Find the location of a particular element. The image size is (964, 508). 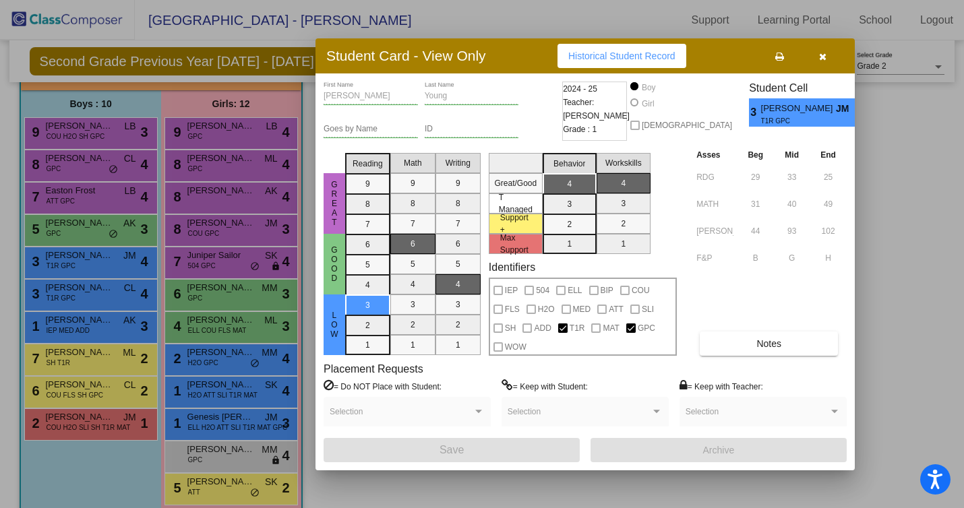

span: BIP is located at coordinates (607, 290).